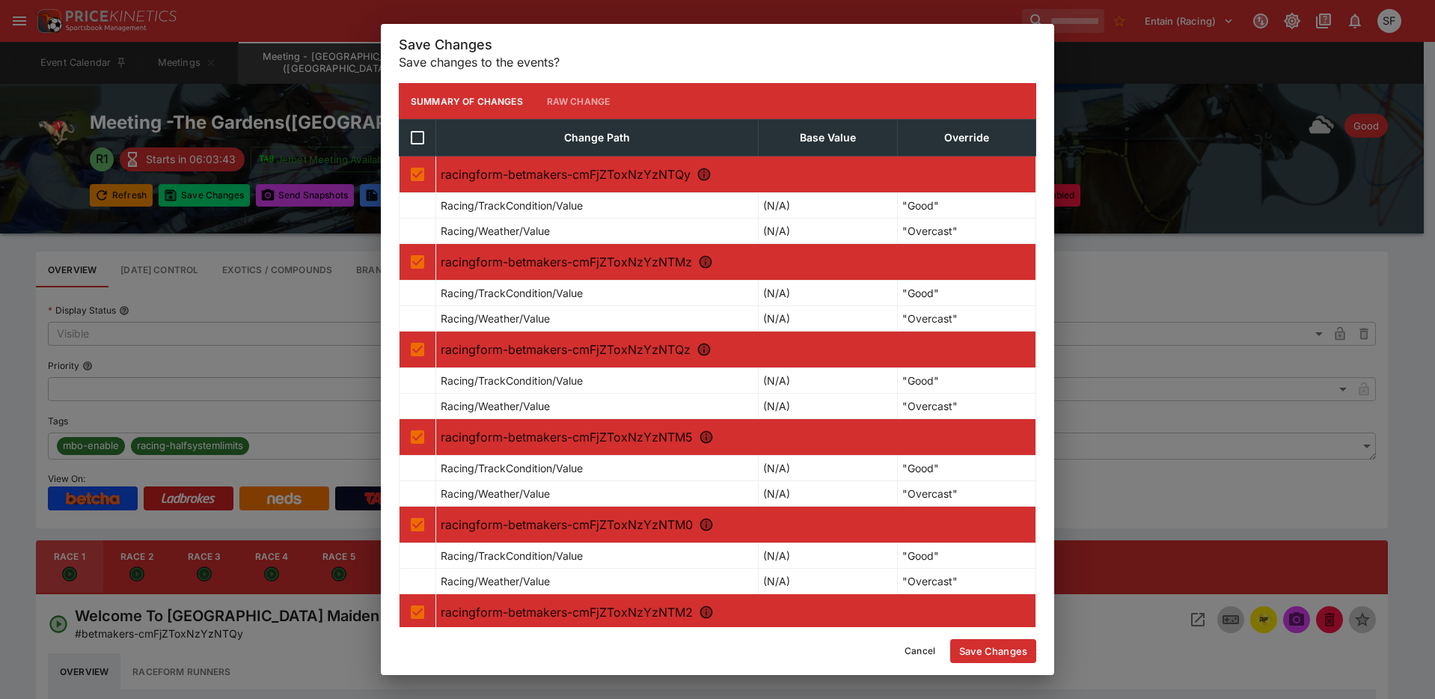 This screenshot has width=1435, height=699. Describe the element at coordinates (966, 138) in the screenshot. I see `th: Override` at that location.